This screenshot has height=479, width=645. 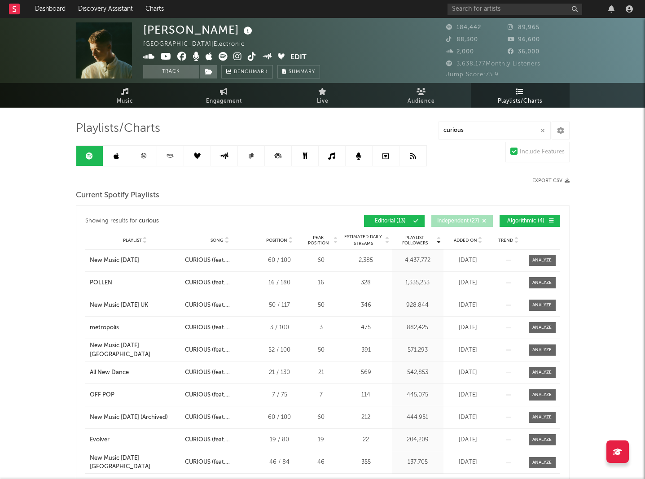 I want to click on span: Audience, so click(x=421, y=101).